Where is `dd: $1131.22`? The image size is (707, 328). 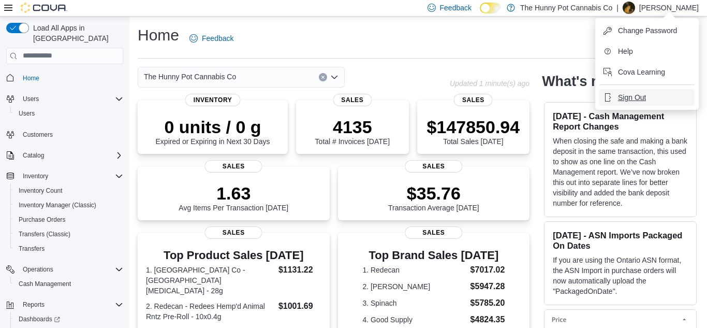
dd: $1131.22 is located at coordinates (300, 270).